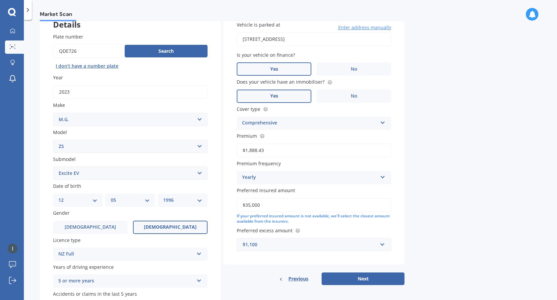  Describe the element at coordinates (310, 177) in the screenshot. I see `div: Yearly` at that location.